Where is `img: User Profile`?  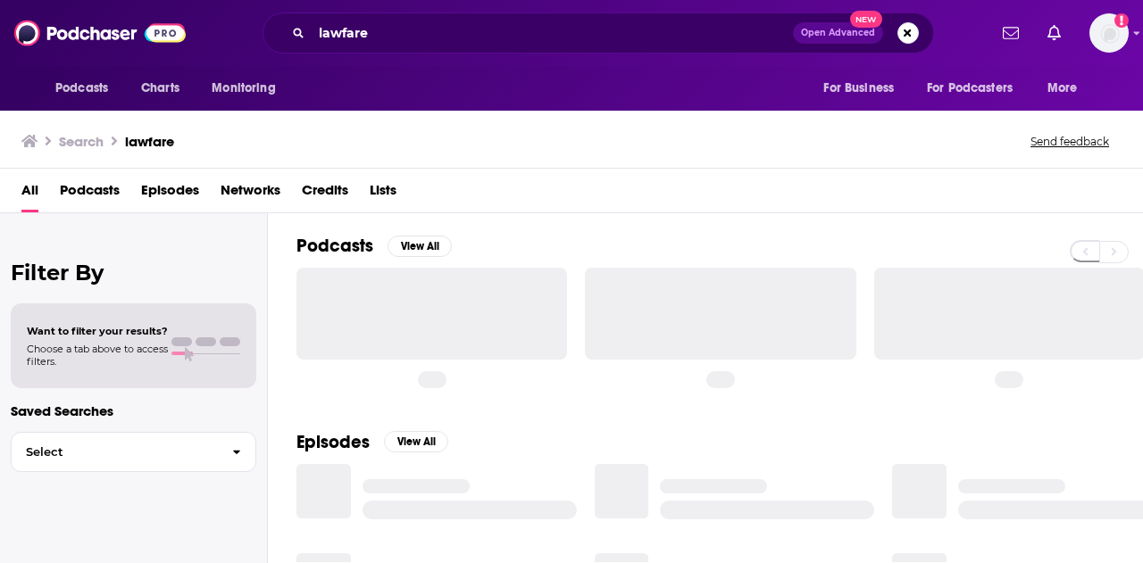
img: User Profile is located at coordinates (1109, 33).